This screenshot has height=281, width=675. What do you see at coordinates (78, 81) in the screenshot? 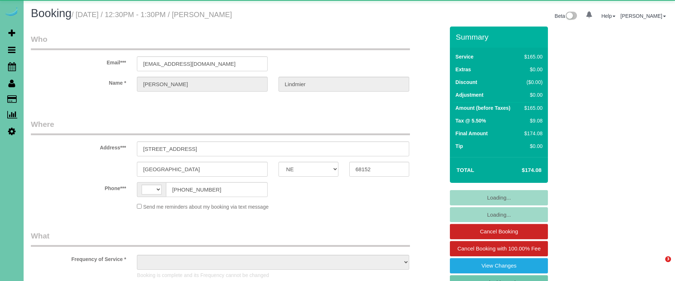
I see `label: Name *` at bounding box center [78, 81].